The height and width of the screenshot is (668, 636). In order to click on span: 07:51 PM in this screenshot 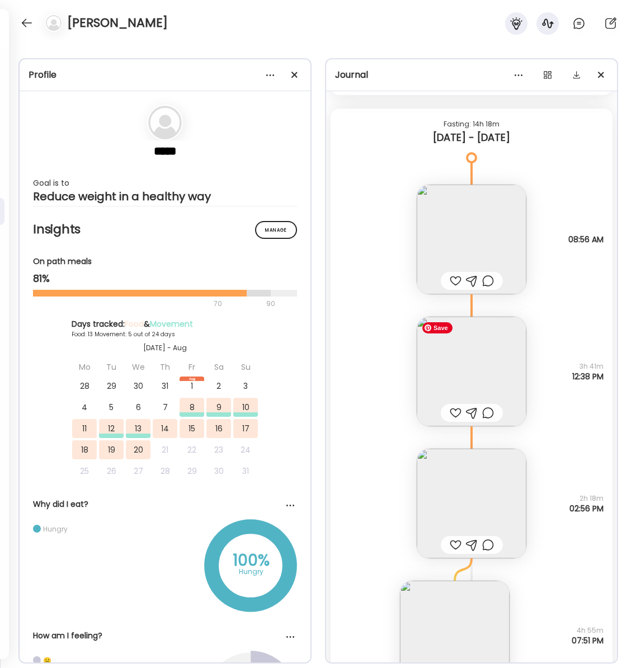, I will do `click(588, 641)`.